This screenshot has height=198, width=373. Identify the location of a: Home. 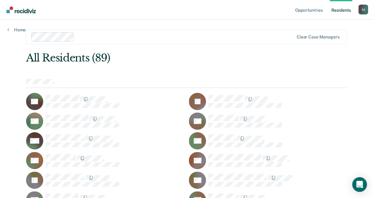
(17, 30).